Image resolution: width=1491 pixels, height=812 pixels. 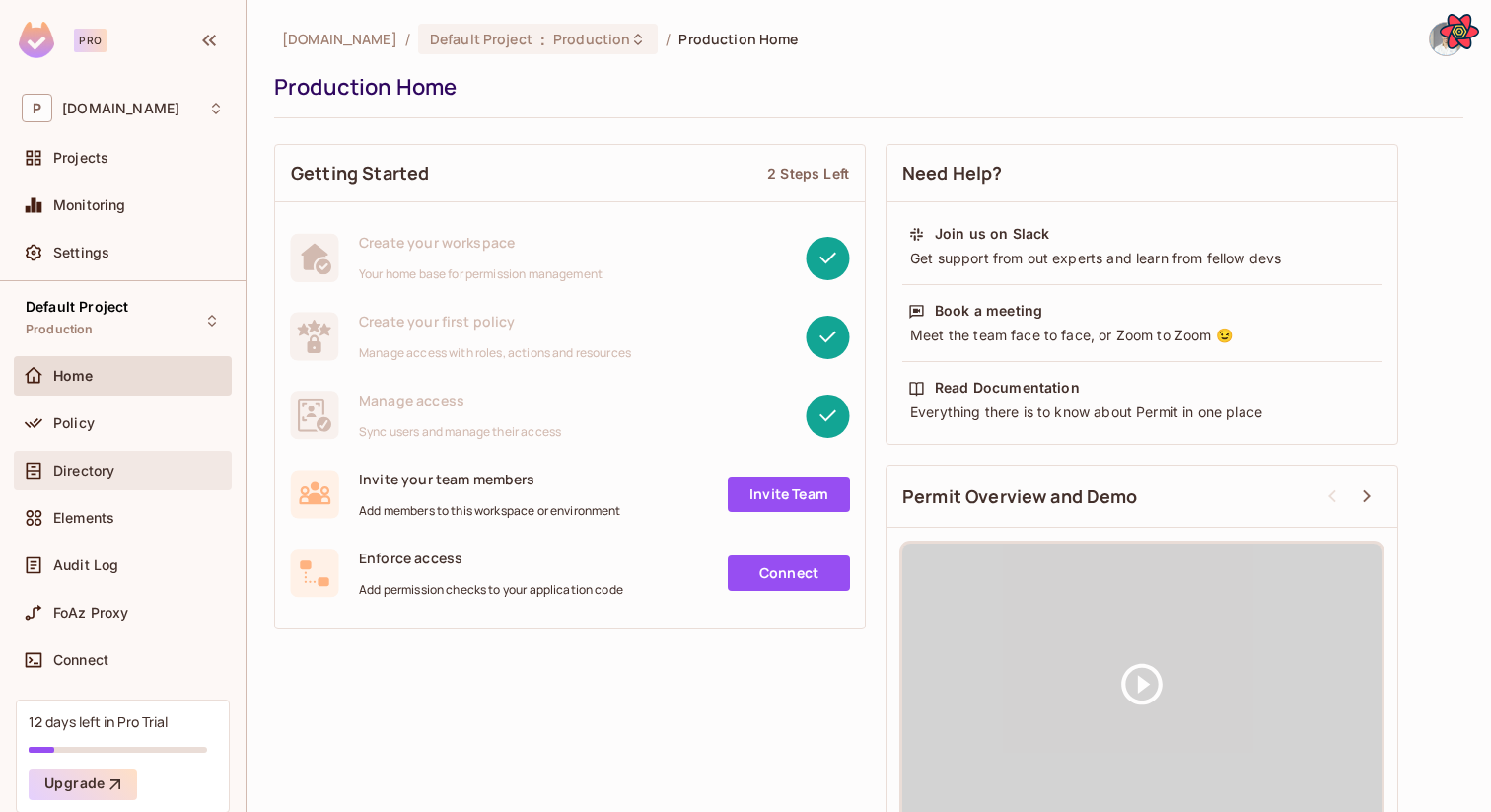 What do you see at coordinates (789, 494) in the screenshot?
I see `a: Invite Team` at bounding box center [789, 494].